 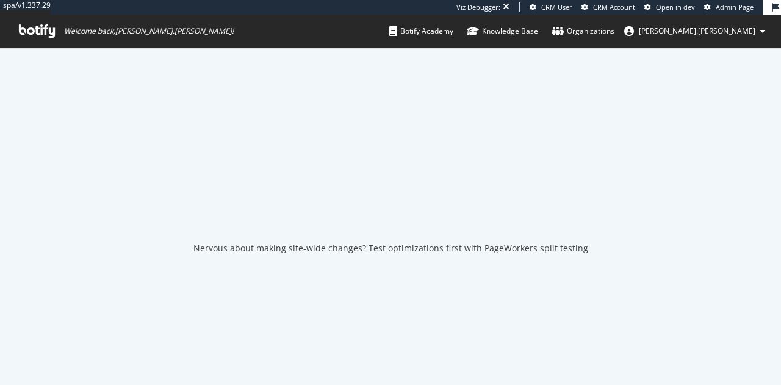 What do you see at coordinates (502, 31) in the screenshot?
I see `div: Knowledge Base` at bounding box center [502, 31].